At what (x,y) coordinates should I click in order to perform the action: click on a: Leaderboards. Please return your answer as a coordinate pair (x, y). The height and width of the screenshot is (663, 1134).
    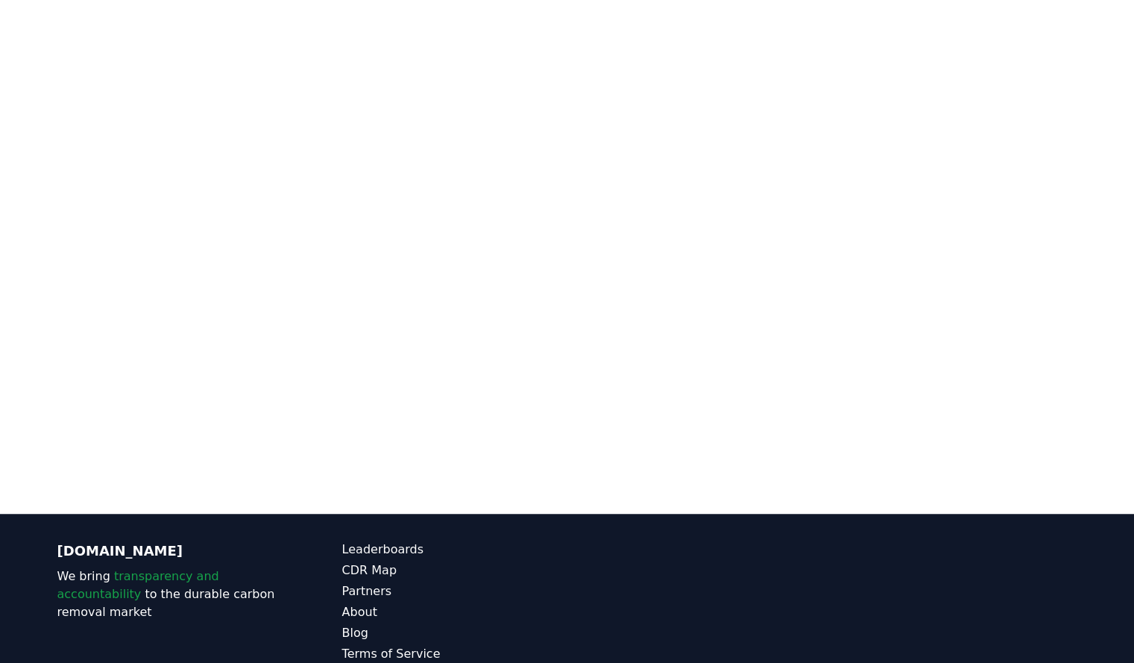
    Looking at the image, I should click on (455, 550).